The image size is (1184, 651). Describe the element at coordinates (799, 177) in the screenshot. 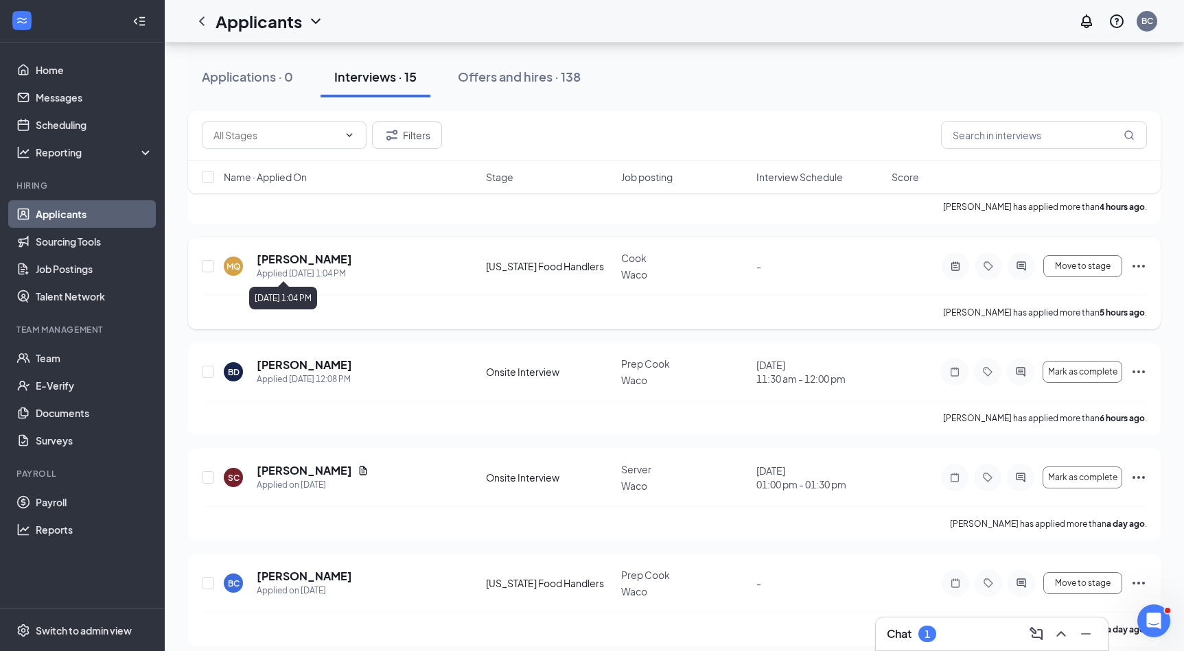

I see `span: Interview Schedule` at that location.